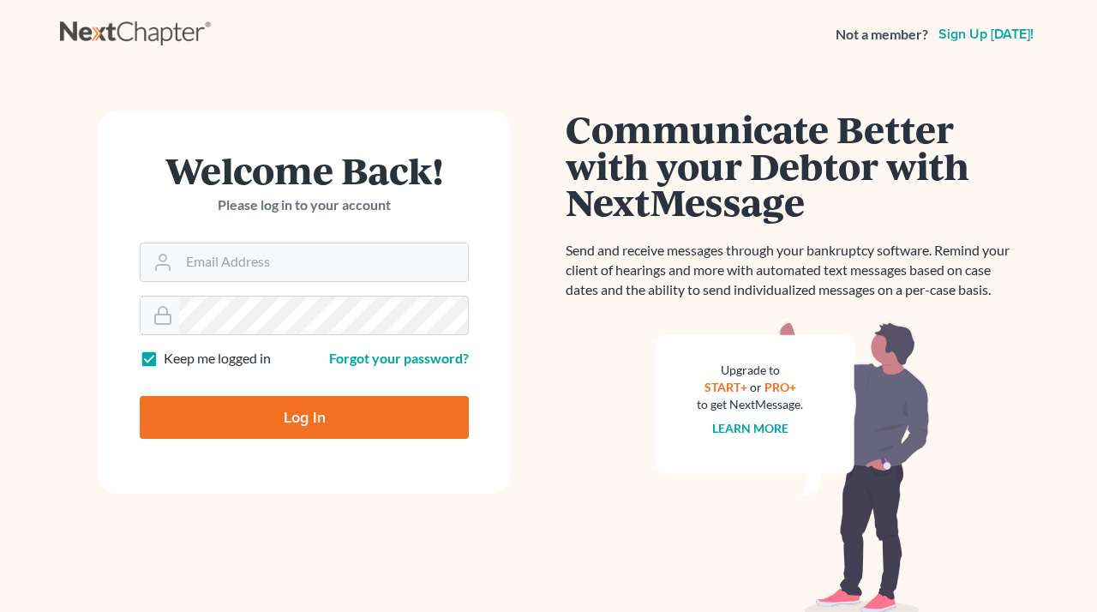 Image resolution: width=1097 pixels, height=612 pixels. Describe the element at coordinates (304, 205) in the screenshot. I see `p: Please log in to your account` at that location.